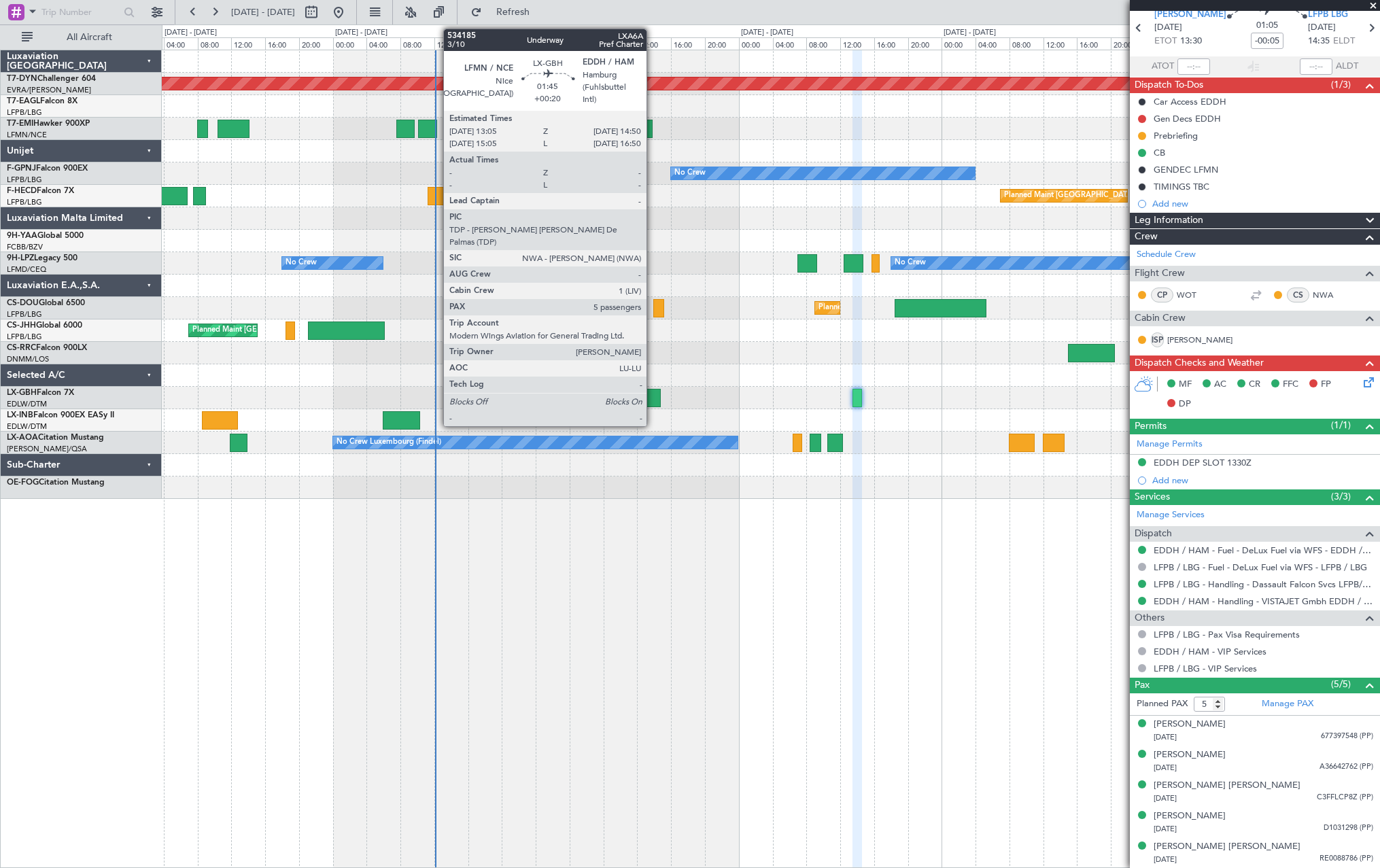 The height and width of the screenshot is (868, 1380). I want to click on span: Services, so click(1152, 497).